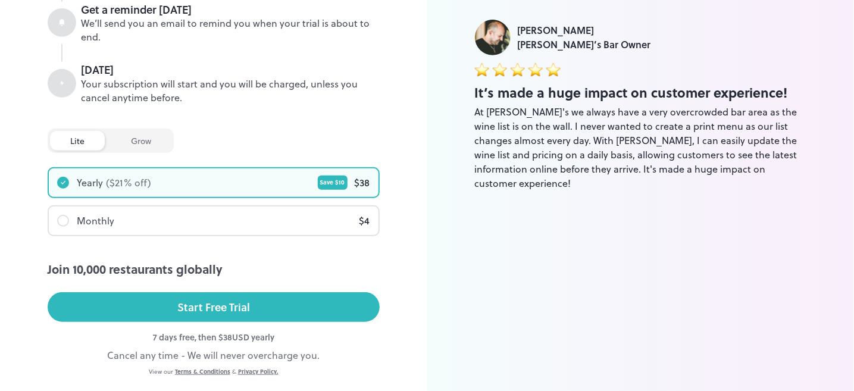  I want to click on div: 7 days free, then $ 38 USD yearly, so click(214, 337).